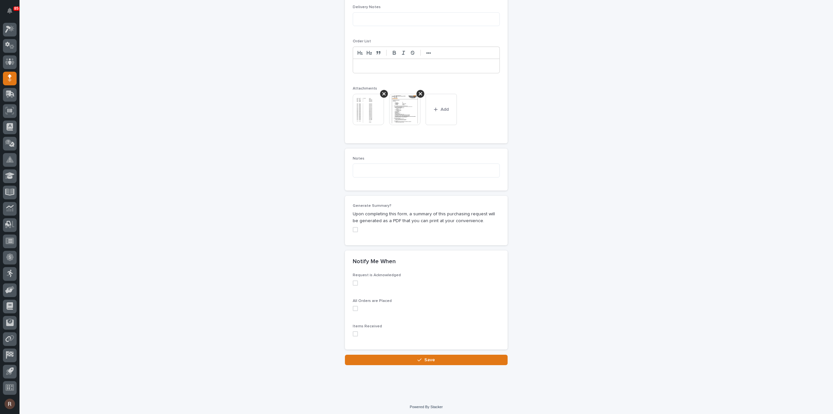  Describe the element at coordinates (372, 301) in the screenshot. I see `span: All Orders are Placed` at that location.